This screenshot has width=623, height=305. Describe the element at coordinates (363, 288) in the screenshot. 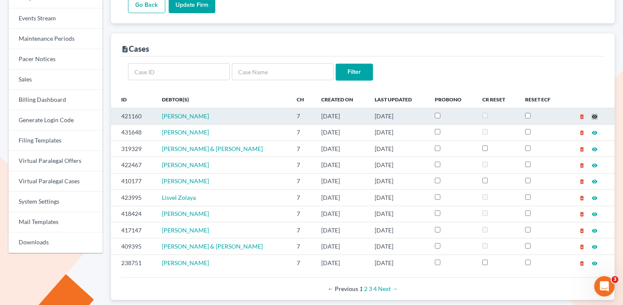

I see `div: Pagination` at that location.